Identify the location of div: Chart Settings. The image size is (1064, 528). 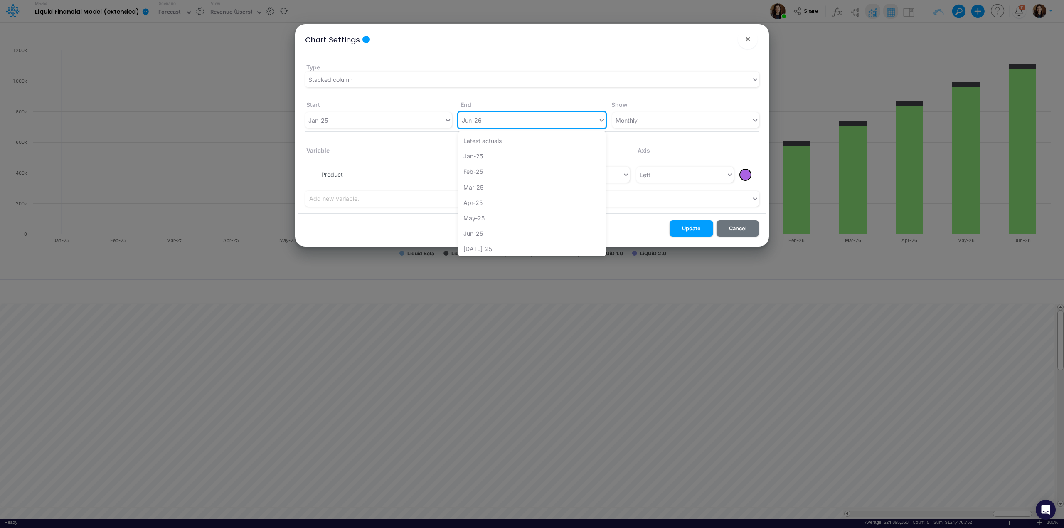
(333, 40).